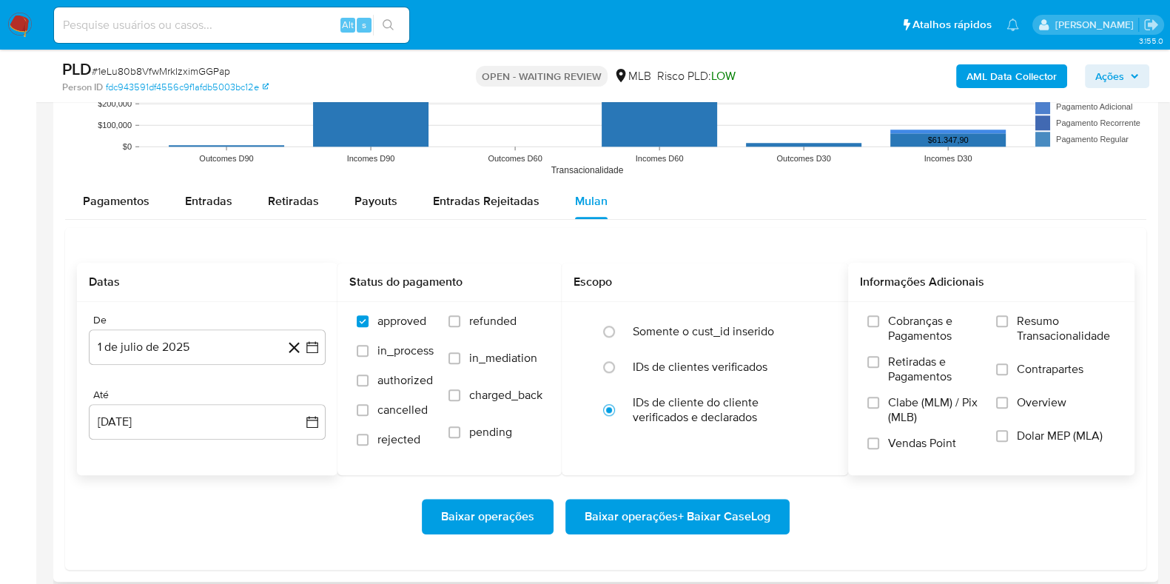 The height and width of the screenshot is (584, 1170). What do you see at coordinates (632, 76) in the screenshot?
I see `div: MLB` at bounding box center [632, 76].